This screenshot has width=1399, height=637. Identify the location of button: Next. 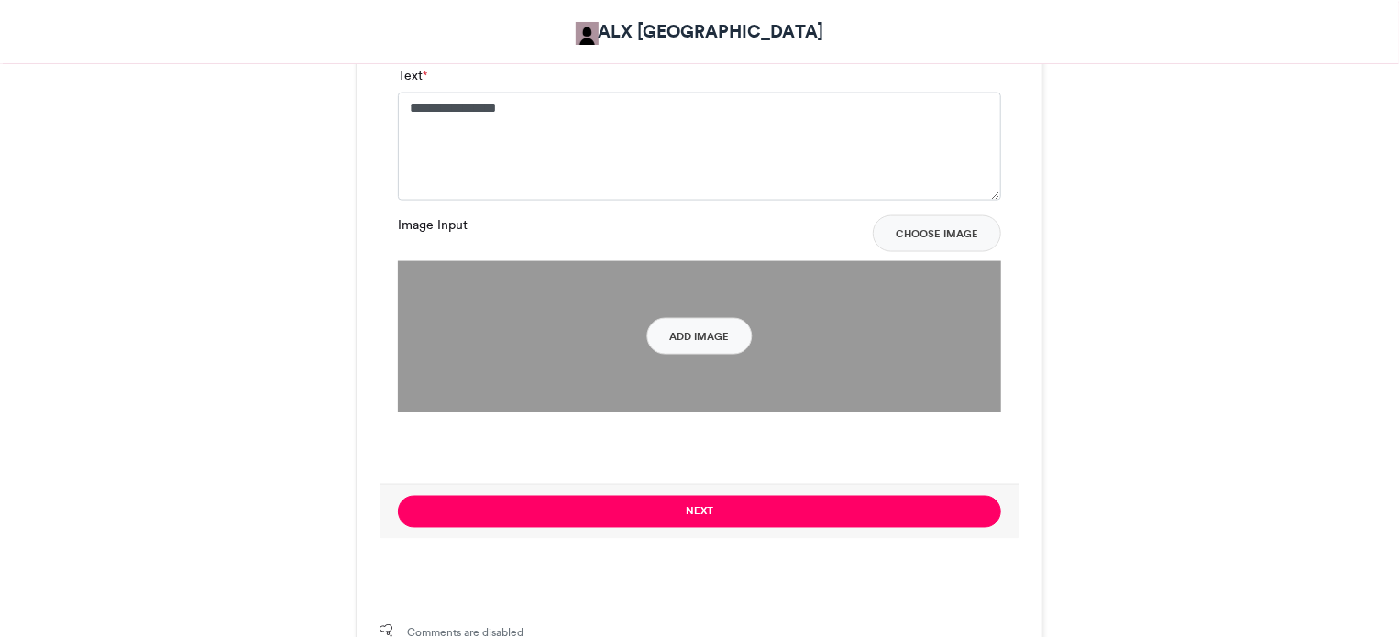
(699, 512).